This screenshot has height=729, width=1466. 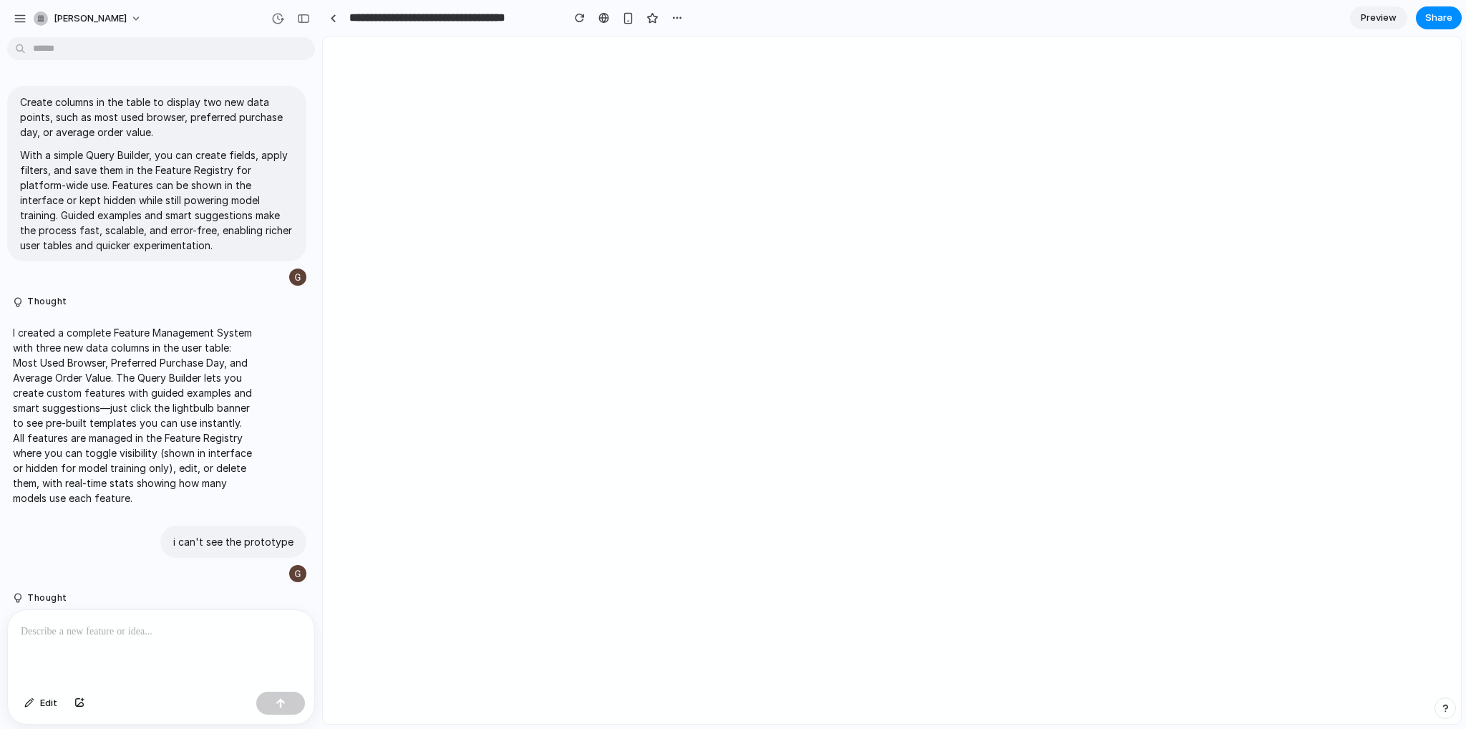 What do you see at coordinates (1439, 18) in the screenshot?
I see `button: Share` at bounding box center [1439, 18].